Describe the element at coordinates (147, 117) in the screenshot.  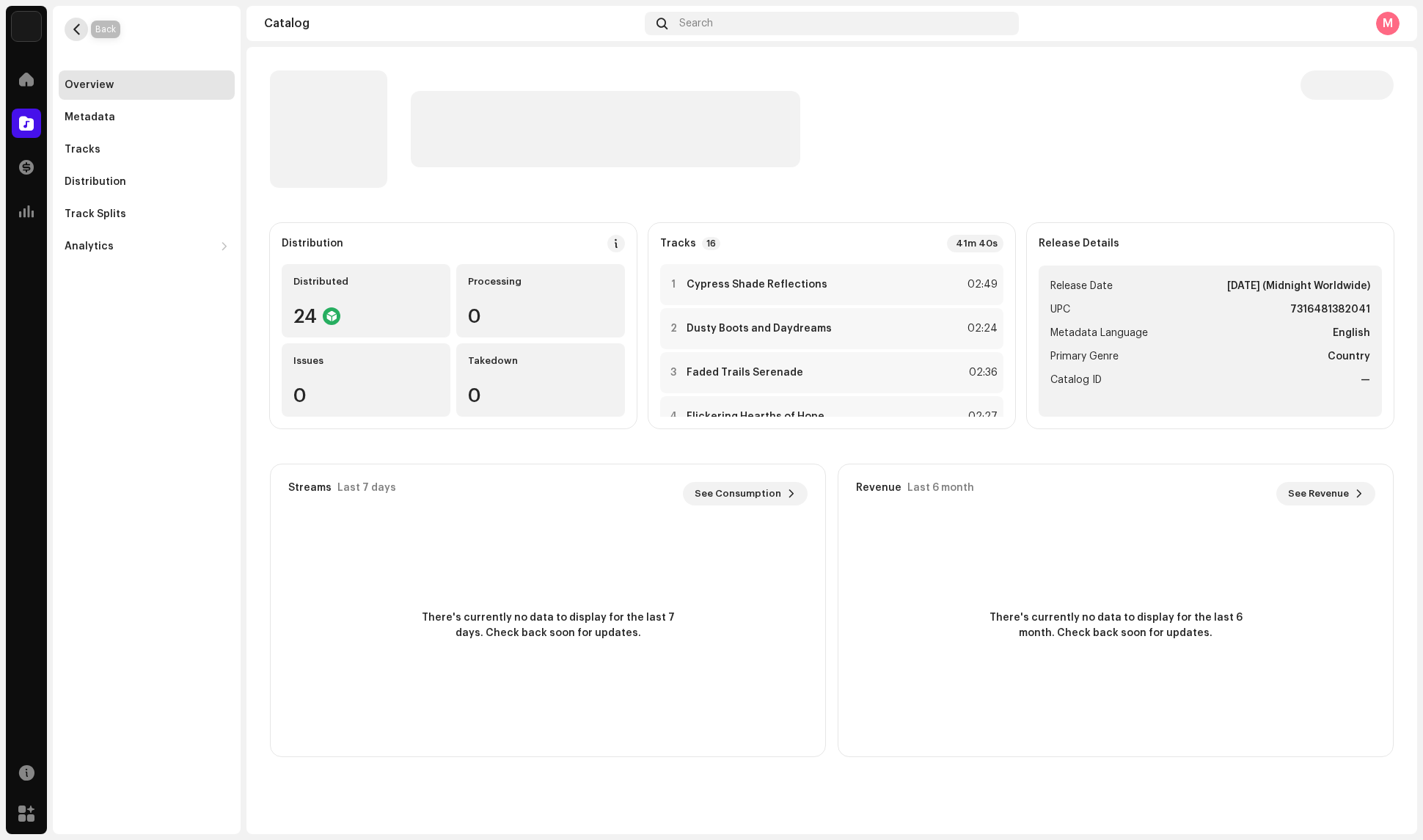
I see `re-m-nav-item: Metadata` at that location.